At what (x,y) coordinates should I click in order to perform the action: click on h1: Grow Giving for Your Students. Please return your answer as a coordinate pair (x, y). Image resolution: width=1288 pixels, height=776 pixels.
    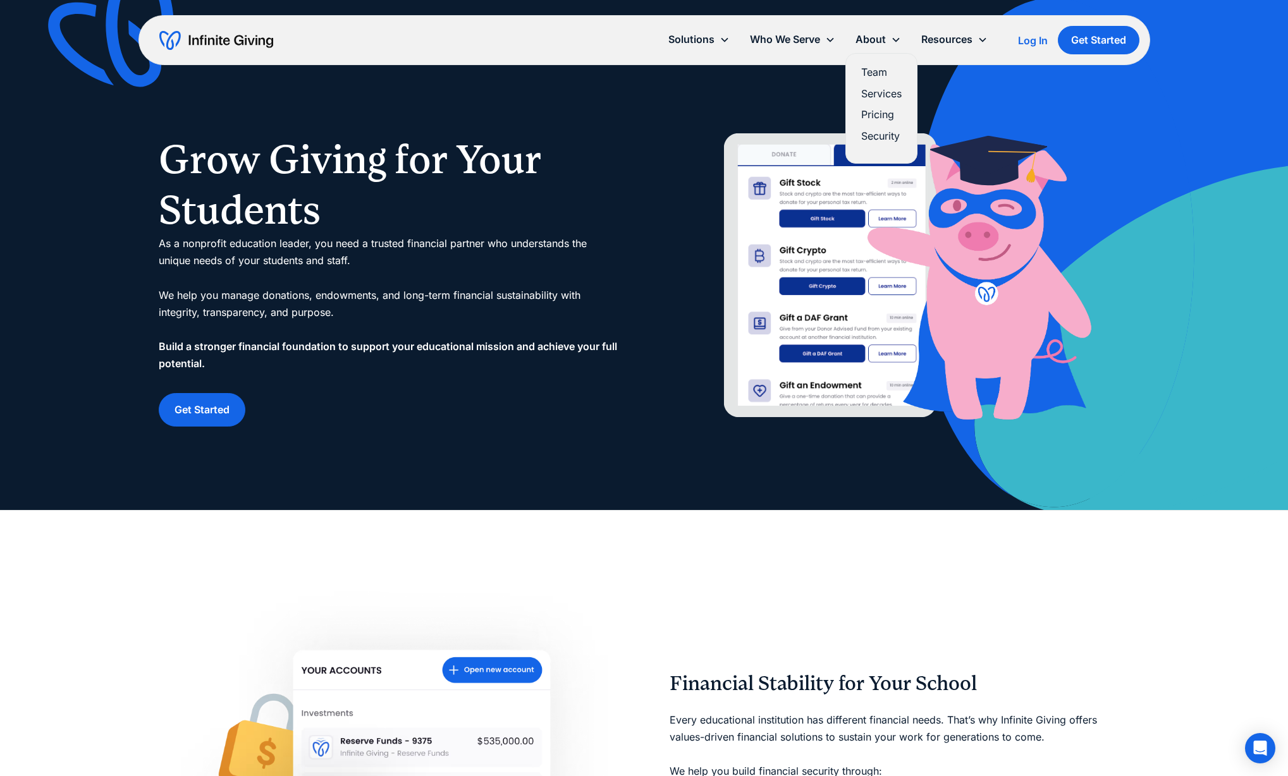
    Looking at the image, I should click on (389, 185).